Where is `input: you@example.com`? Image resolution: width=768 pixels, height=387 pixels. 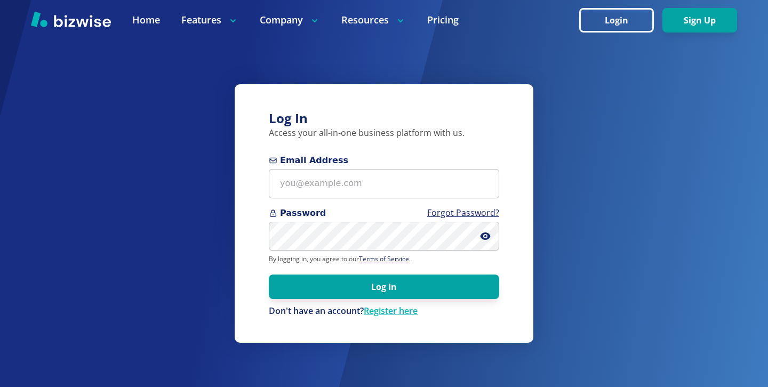
input: you@example.com is located at coordinates (384, 183).